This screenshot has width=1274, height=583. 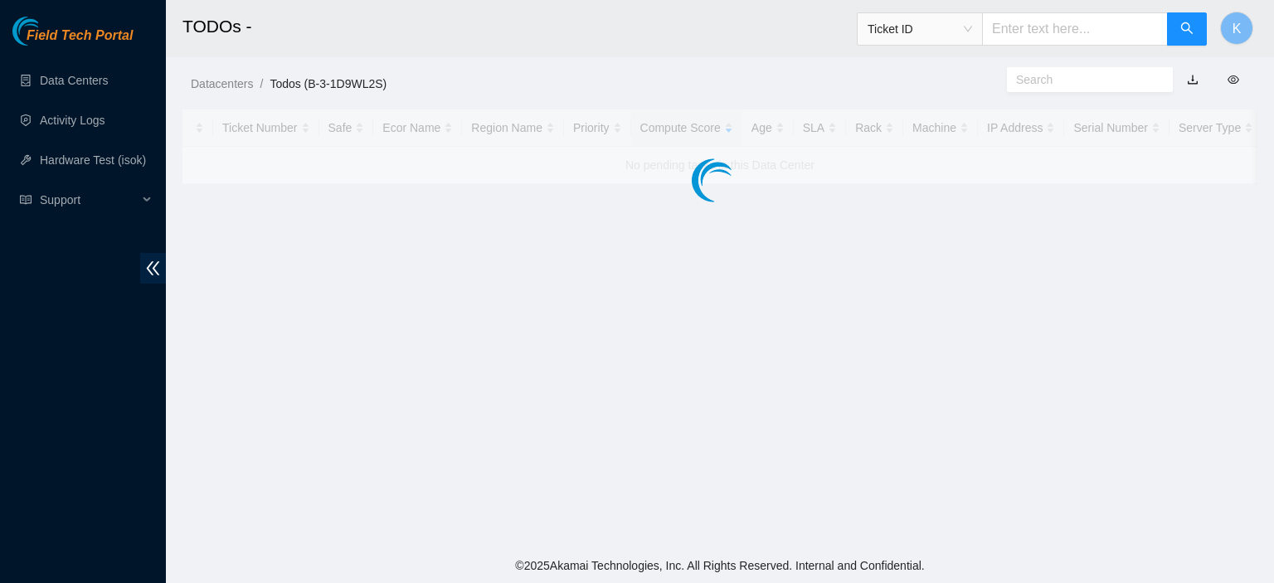 What do you see at coordinates (1075, 29) in the screenshot?
I see `input: Enter text here...` at bounding box center [1075, 29].